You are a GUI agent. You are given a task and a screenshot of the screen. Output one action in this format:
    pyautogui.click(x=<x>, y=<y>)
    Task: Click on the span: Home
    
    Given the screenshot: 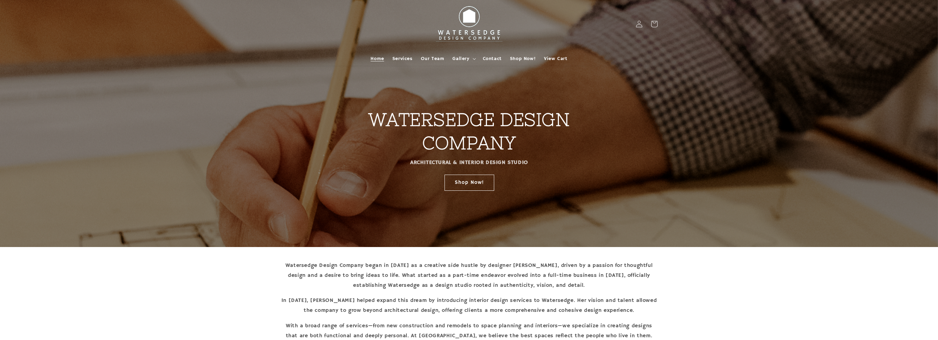 What is the action you would take?
    pyautogui.click(x=377, y=59)
    